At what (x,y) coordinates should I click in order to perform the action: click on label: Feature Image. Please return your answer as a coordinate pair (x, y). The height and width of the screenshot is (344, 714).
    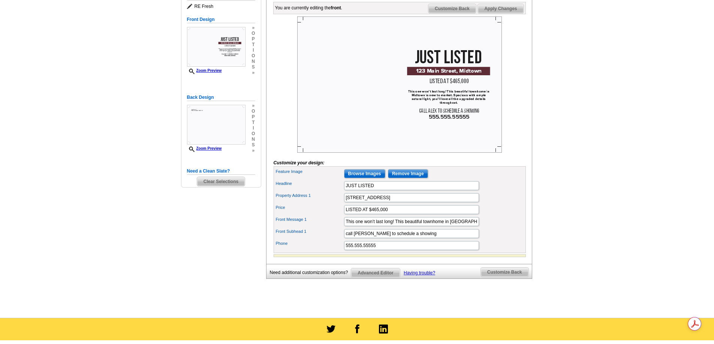
    Looking at the image, I should click on (310, 172).